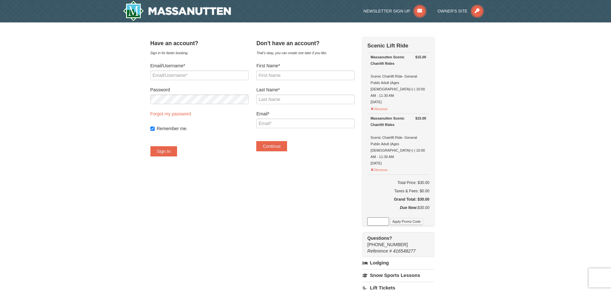 The image size is (611, 292). I want to click on h4: Have an account?, so click(199, 43).